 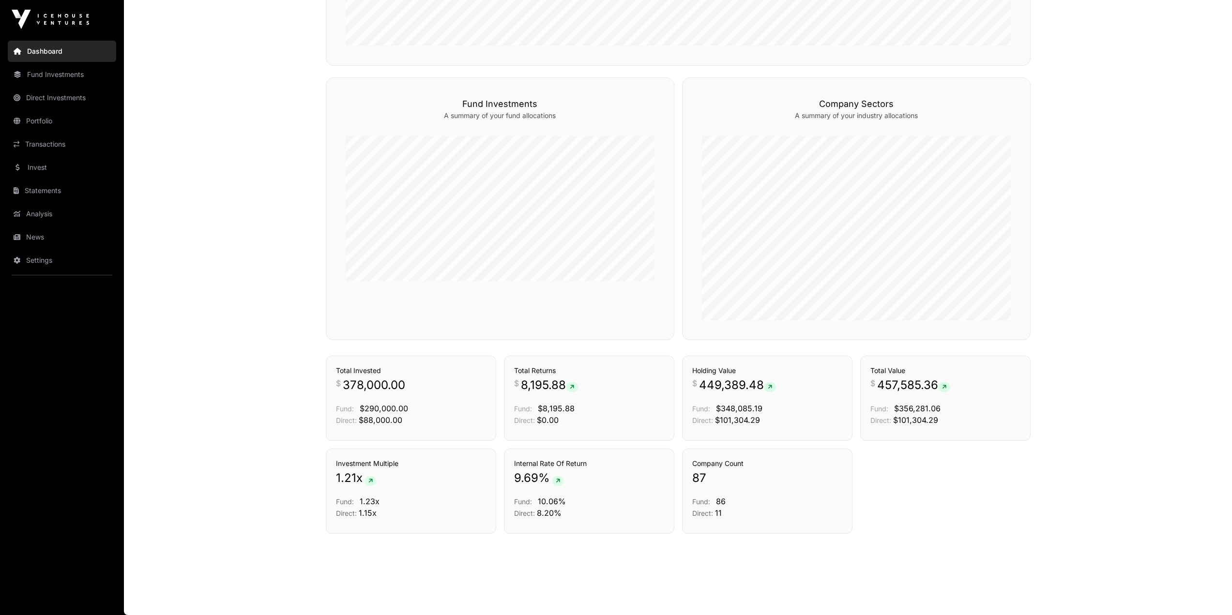 What do you see at coordinates (50, 19) in the screenshot?
I see `img: Icehouse Ventures Logo` at bounding box center [50, 19].